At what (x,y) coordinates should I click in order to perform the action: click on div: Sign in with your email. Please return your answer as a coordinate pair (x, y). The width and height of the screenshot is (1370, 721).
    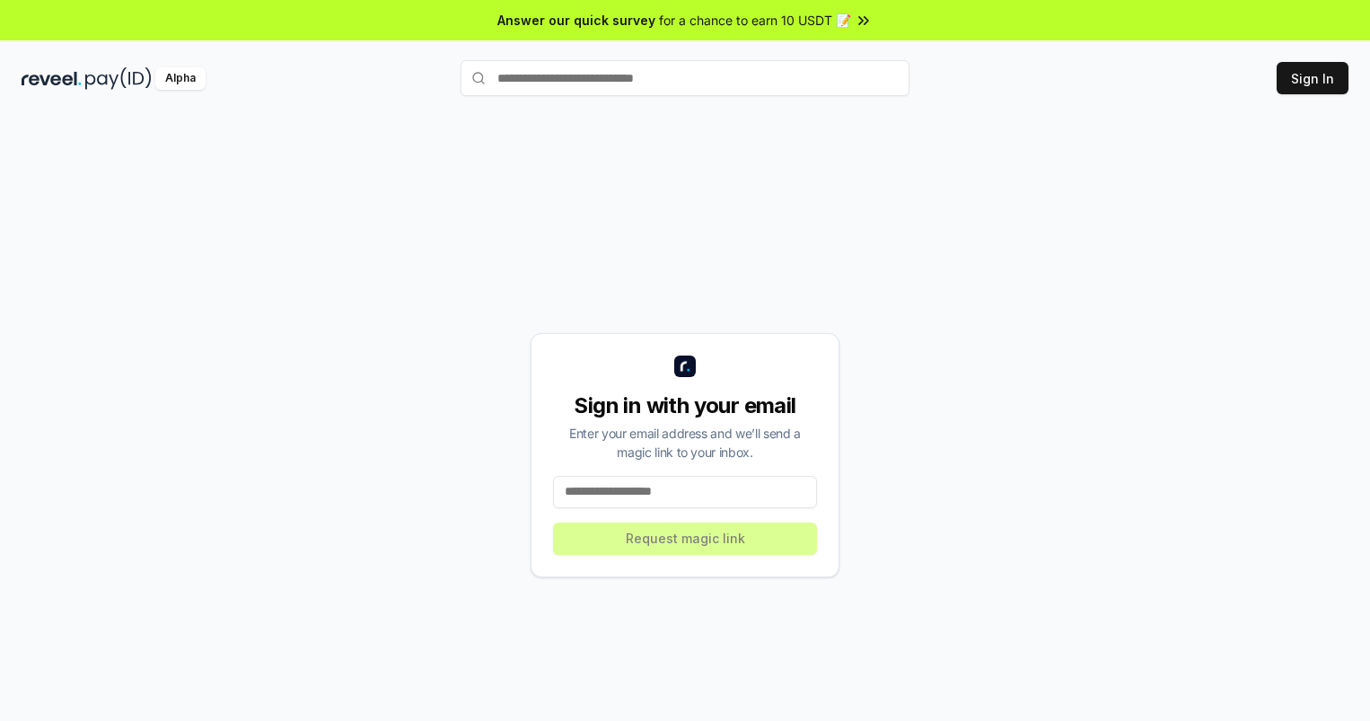
    Looking at the image, I should click on (685, 406).